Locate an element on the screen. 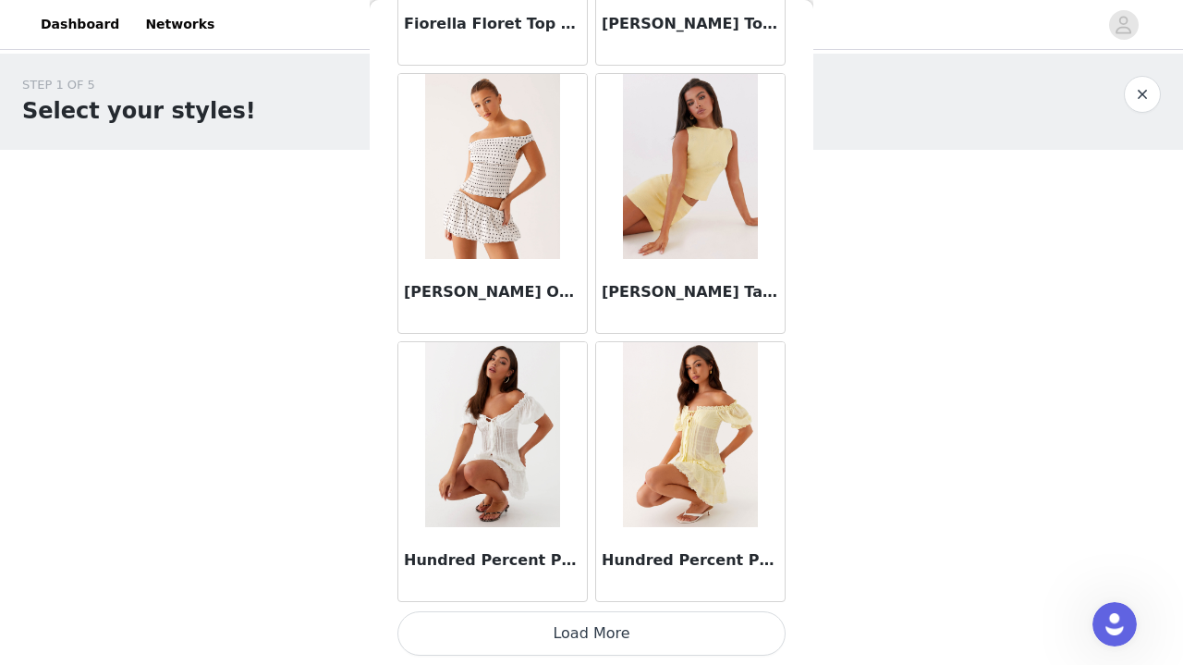 The height and width of the screenshot is (665, 1183). h3: Hundred Percent Puff Sleeve Top - Yellow is located at coordinates (691, 560).